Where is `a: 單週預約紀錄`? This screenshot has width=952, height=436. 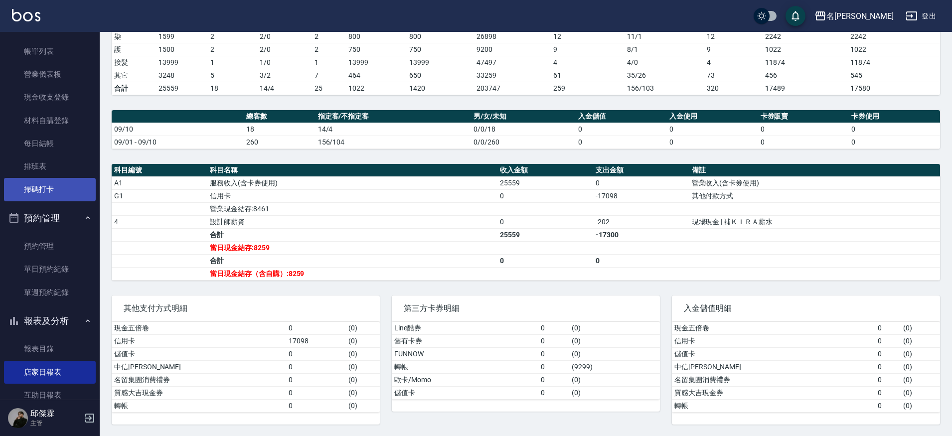 a: 單週預約紀錄 is located at coordinates (50, 292).